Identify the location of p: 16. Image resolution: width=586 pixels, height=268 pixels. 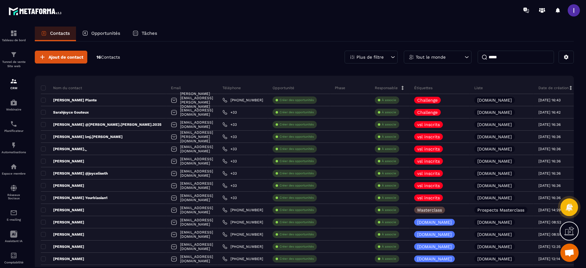
(108, 57).